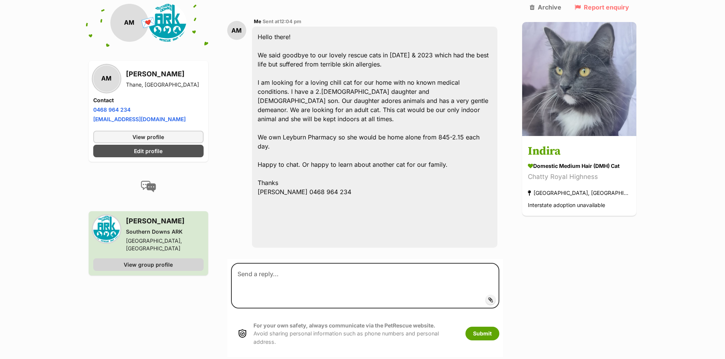  What do you see at coordinates (579, 177) in the screenshot?
I see `div: Chatty Royal Highness` at bounding box center [579, 177].